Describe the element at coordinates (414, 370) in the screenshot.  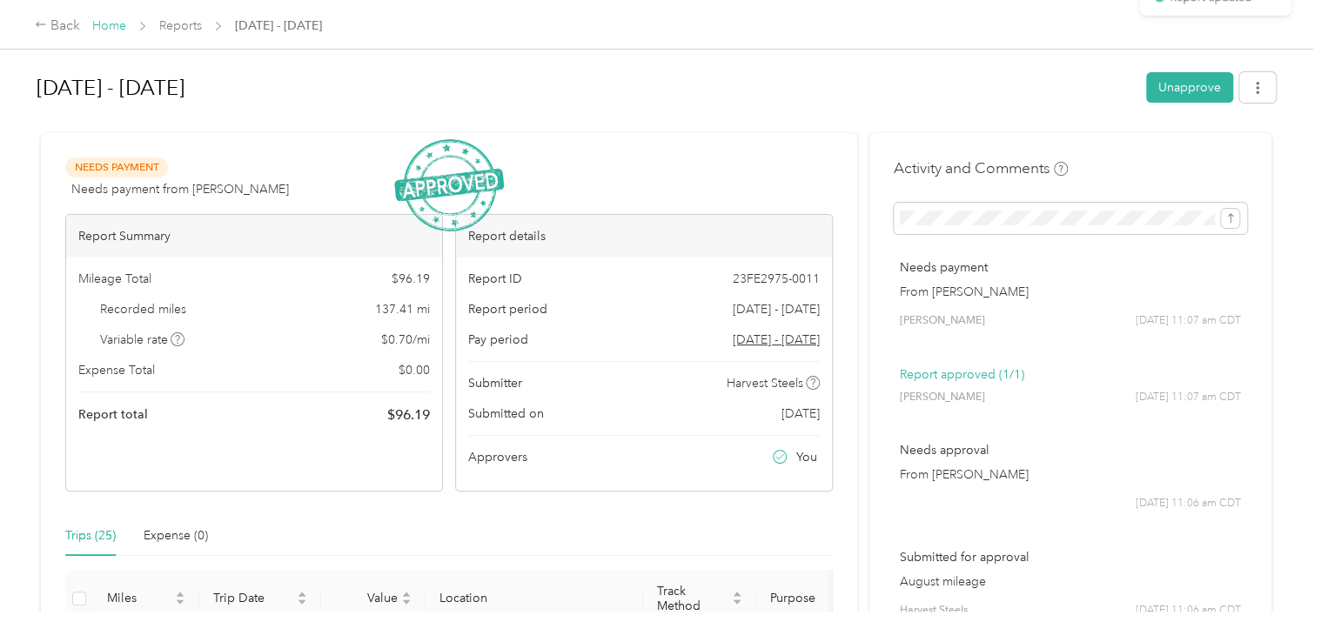
I see `span: $ 0.00` at that location.